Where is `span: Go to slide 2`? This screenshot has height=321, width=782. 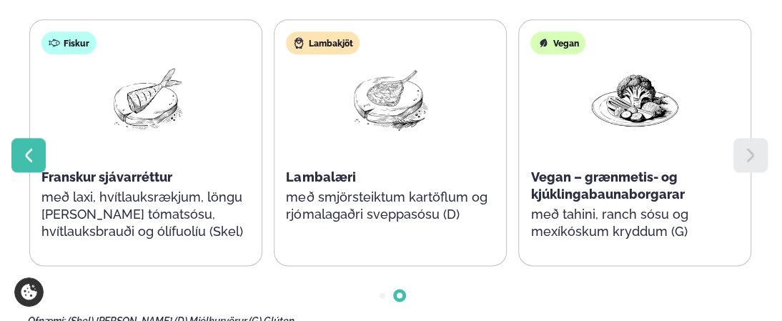
span: Go to slide 2 is located at coordinates (400, 295).